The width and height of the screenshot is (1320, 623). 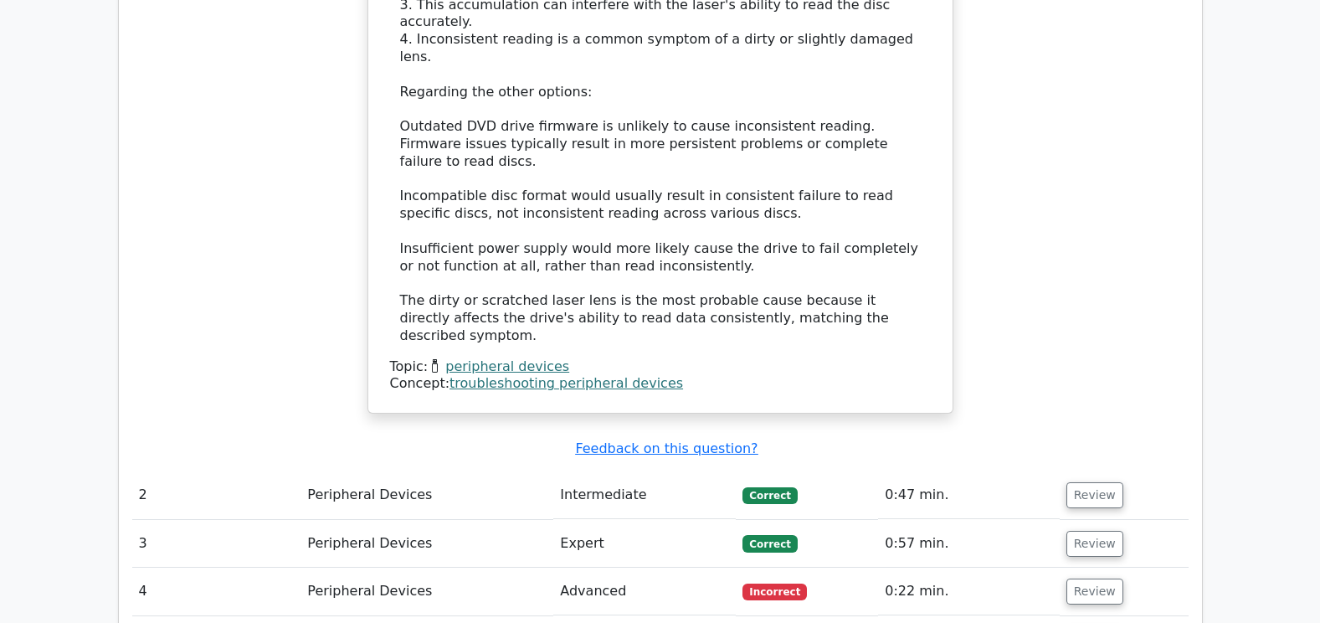 I want to click on td: 4, so click(x=217, y=591).